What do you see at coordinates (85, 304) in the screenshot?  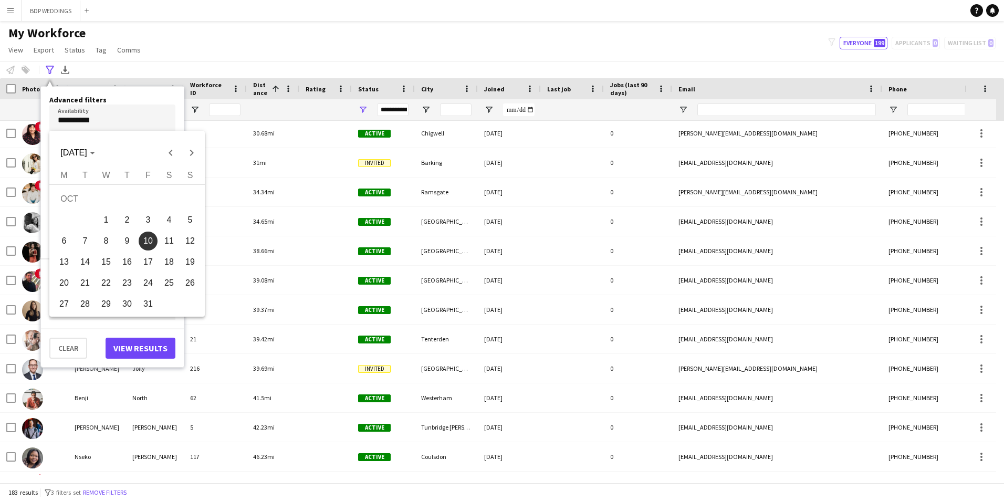 I see `button: 28-10-2025` at bounding box center [85, 304].